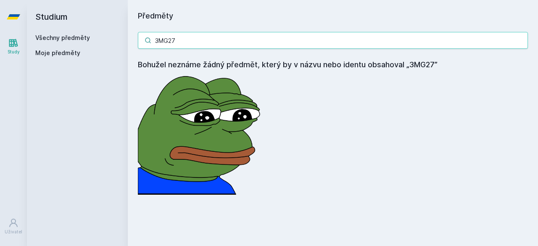 The image size is (538, 246). What do you see at coordinates (13, 46) in the screenshot?
I see `a: Study` at bounding box center [13, 46].